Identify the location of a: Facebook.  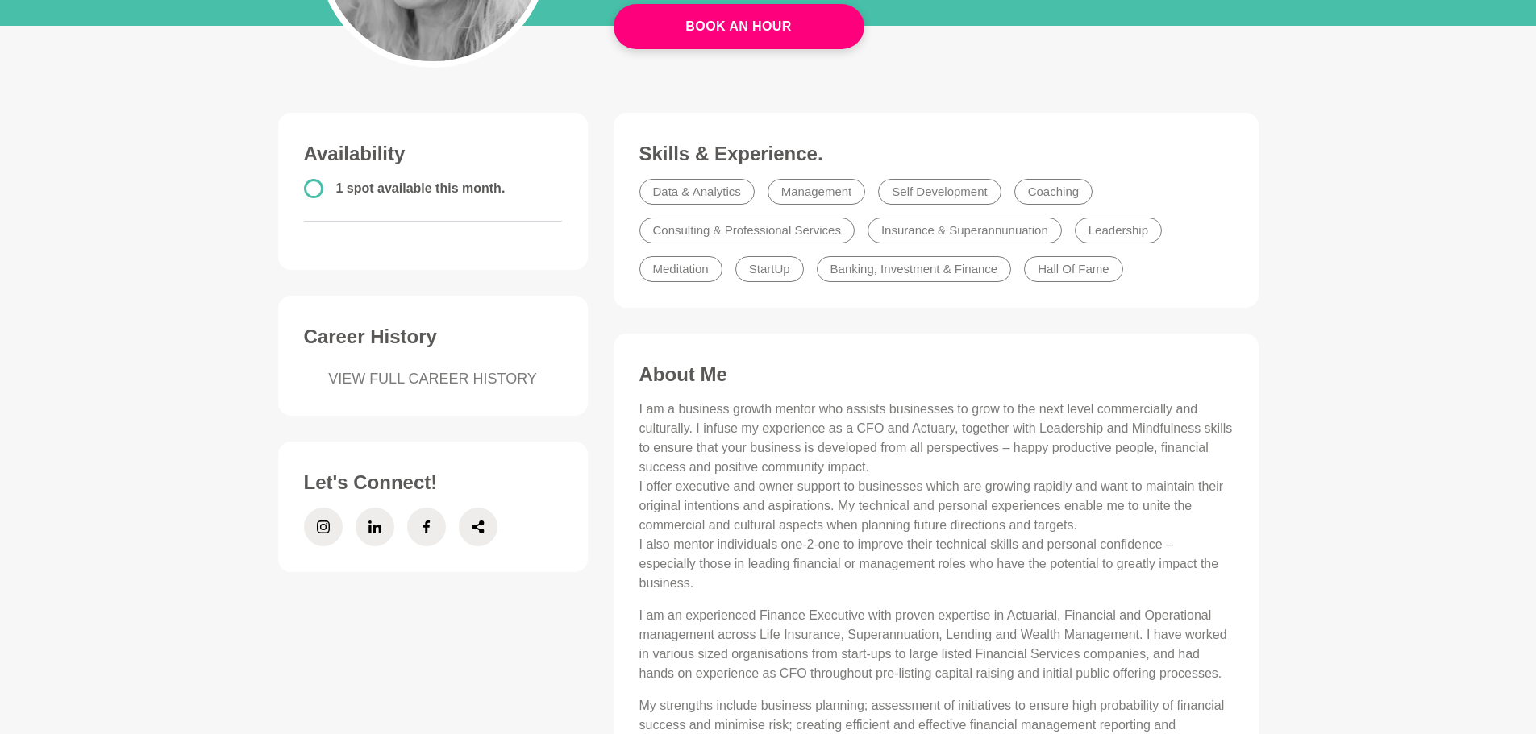
(426, 527).